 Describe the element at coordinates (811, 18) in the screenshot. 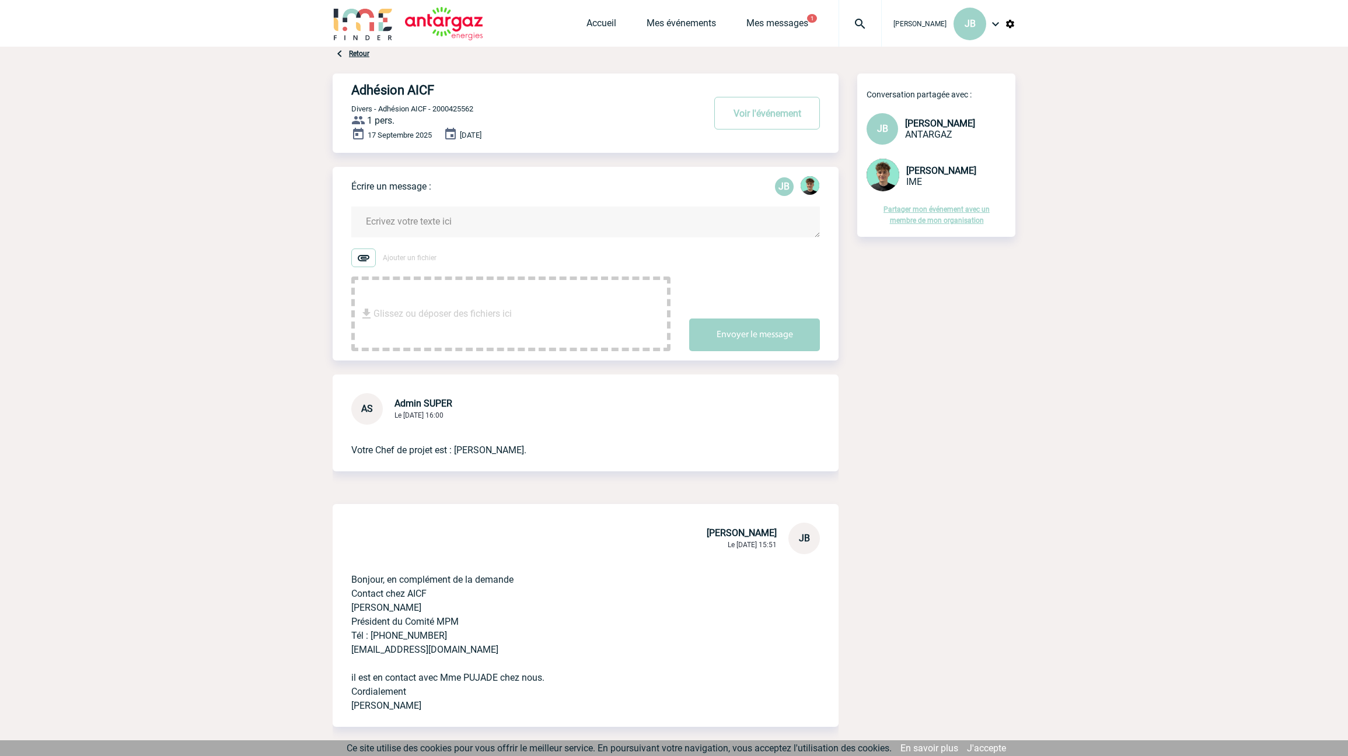

I see `button: 1` at that location.